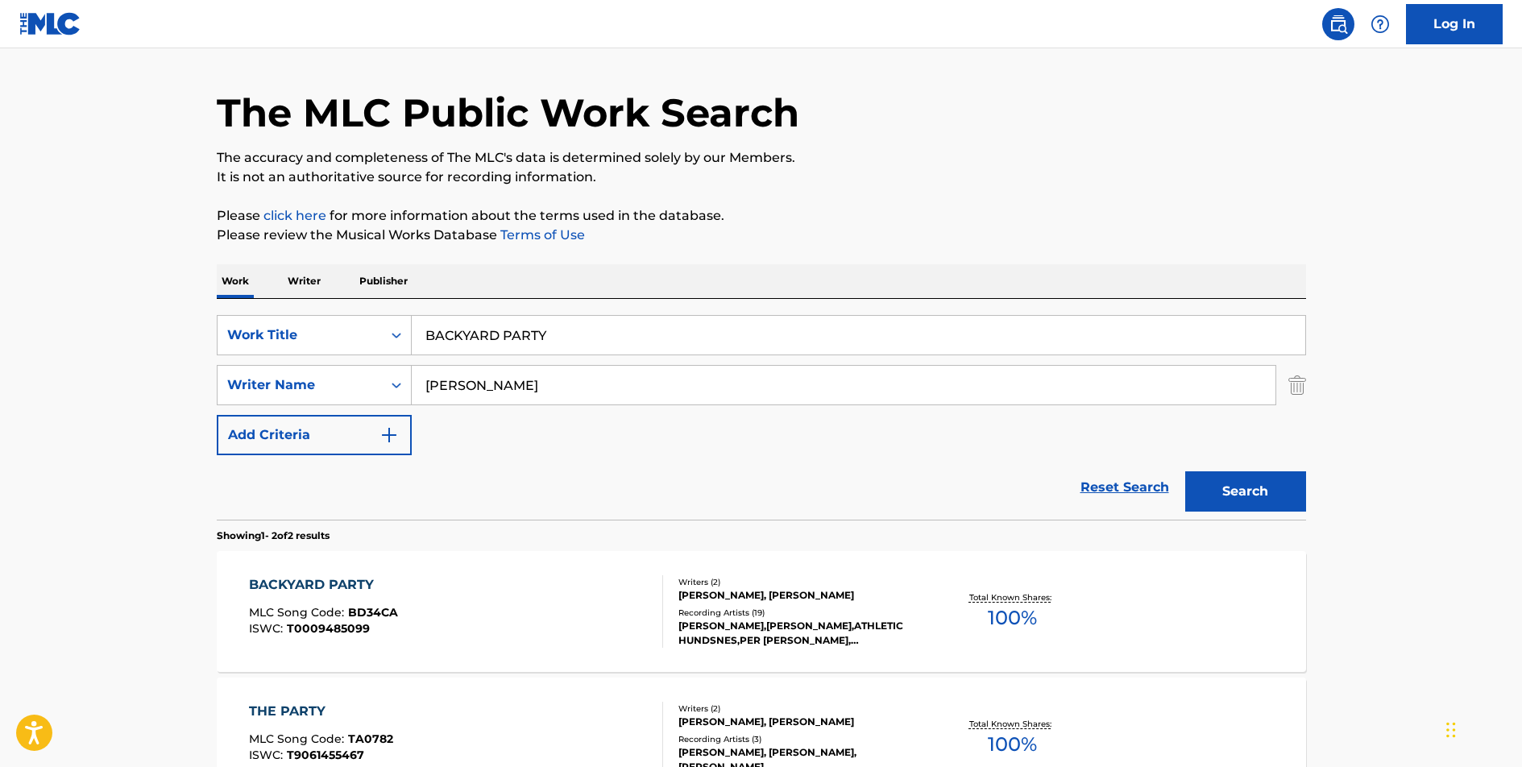  I want to click on p: It is not an authoritative source for recording information., so click(762, 177).